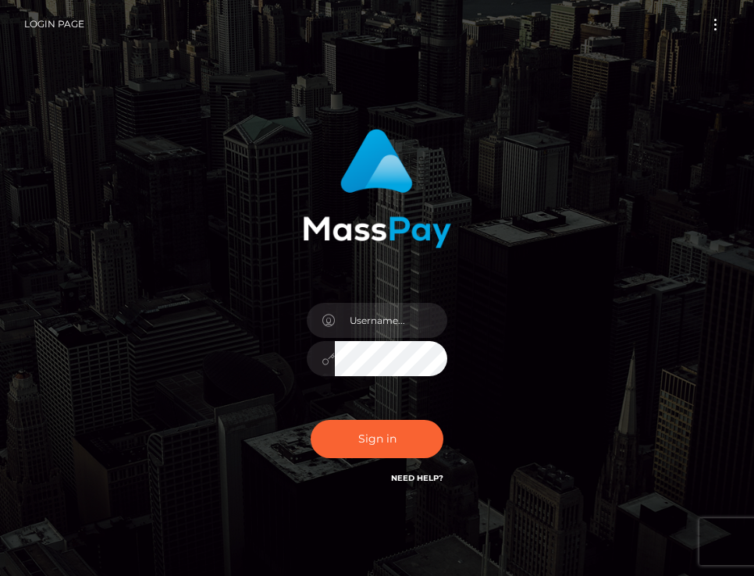 The image size is (754, 576). Describe the element at coordinates (54, 24) in the screenshot. I see `a: Login Page` at that location.